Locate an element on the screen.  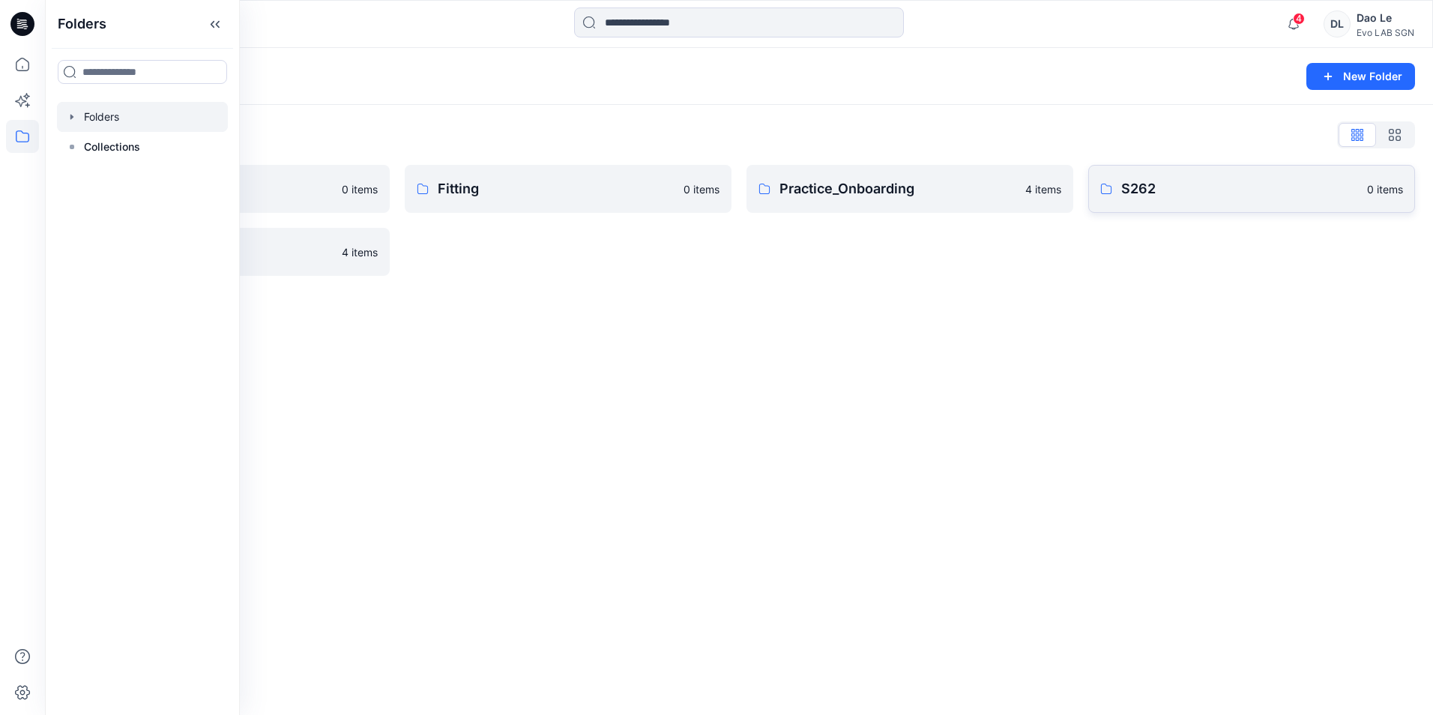
span: 4 is located at coordinates (1299, 19).